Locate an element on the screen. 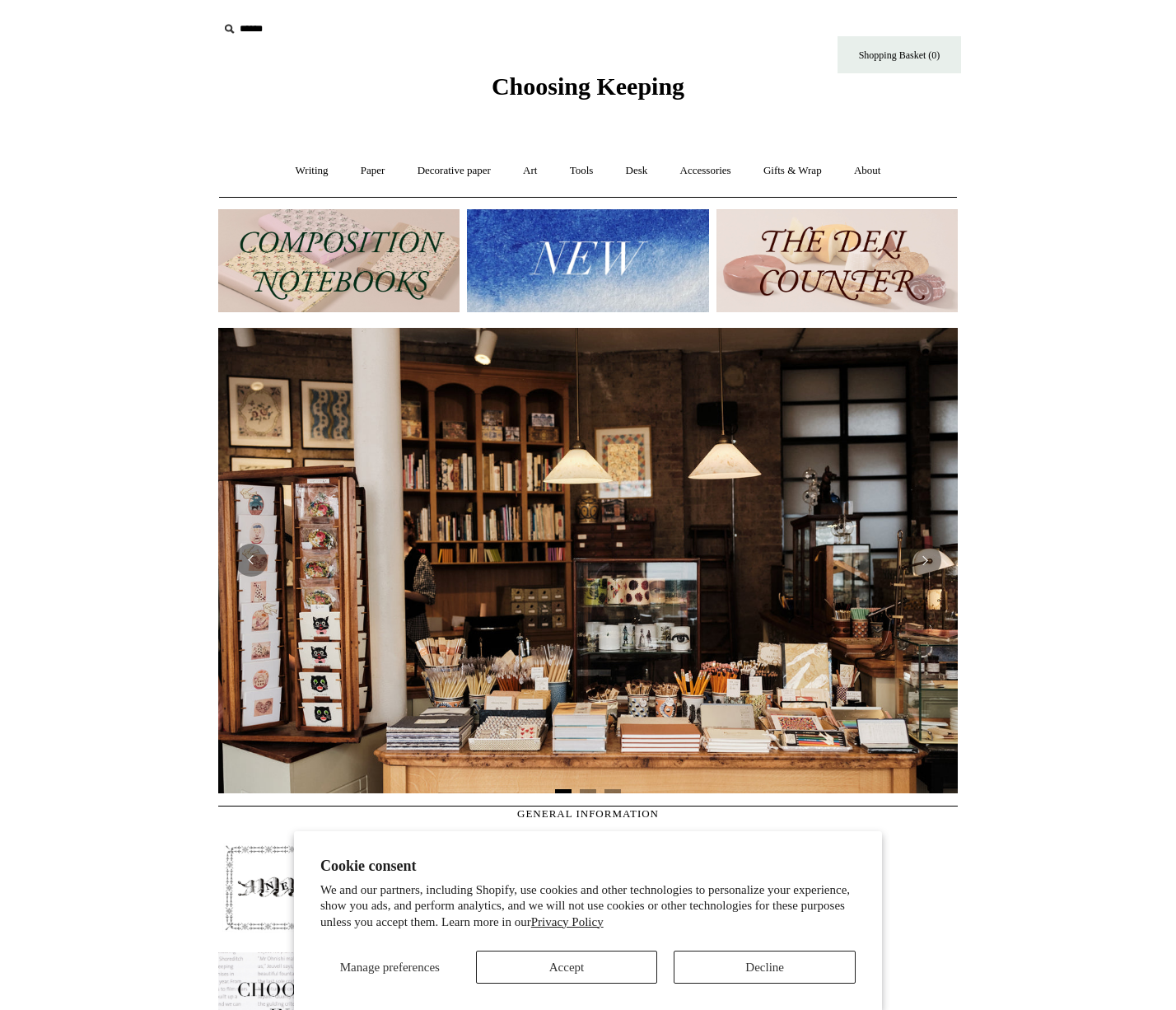 The width and height of the screenshot is (1176, 1010). a: Accessories is located at coordinates (706, 171).